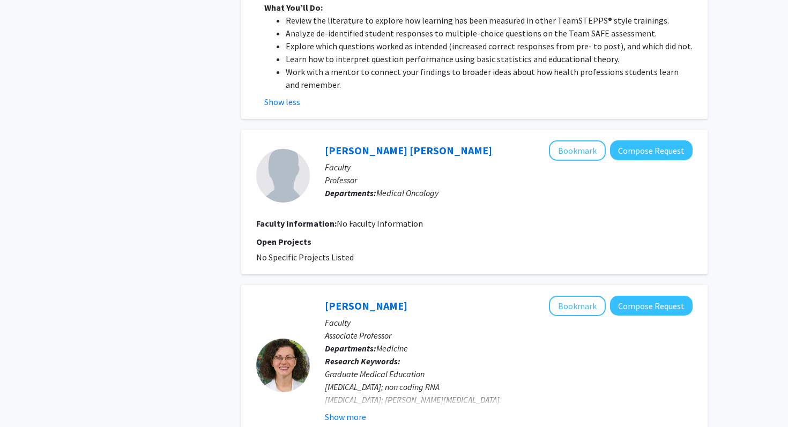 The width and height of the screenshot is (788, 427). Describe the element at coordinates (282, 102) in the screenshot. I see `button: Show less` at that location.